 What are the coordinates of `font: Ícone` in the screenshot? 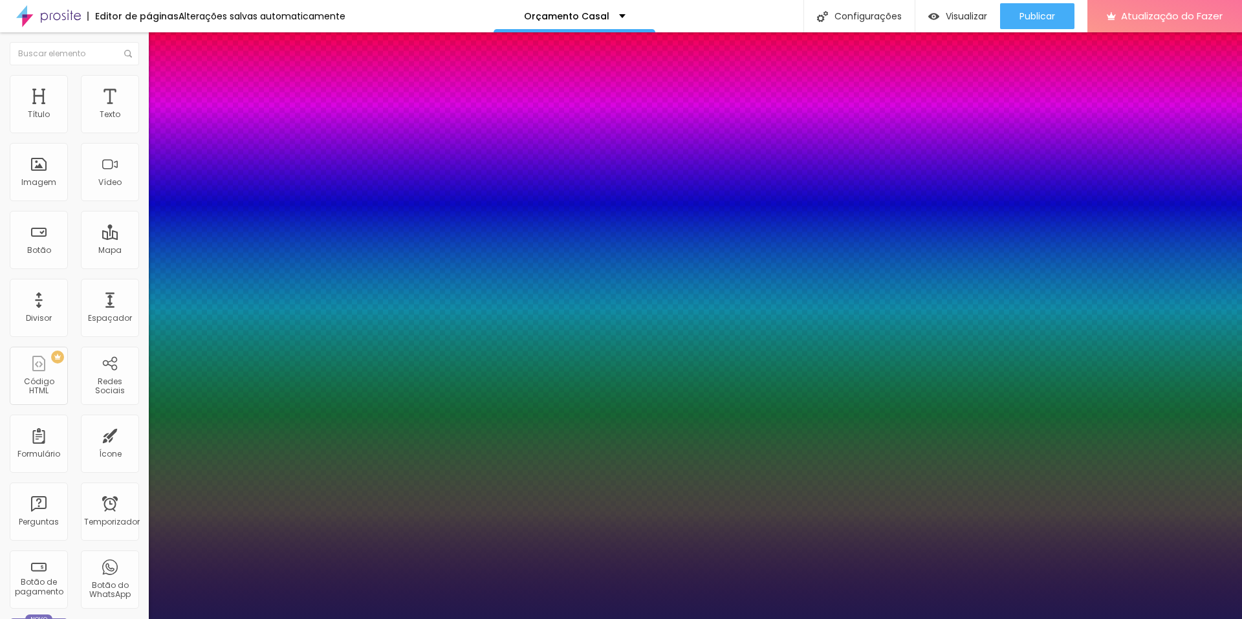 It's located at (110, 453).